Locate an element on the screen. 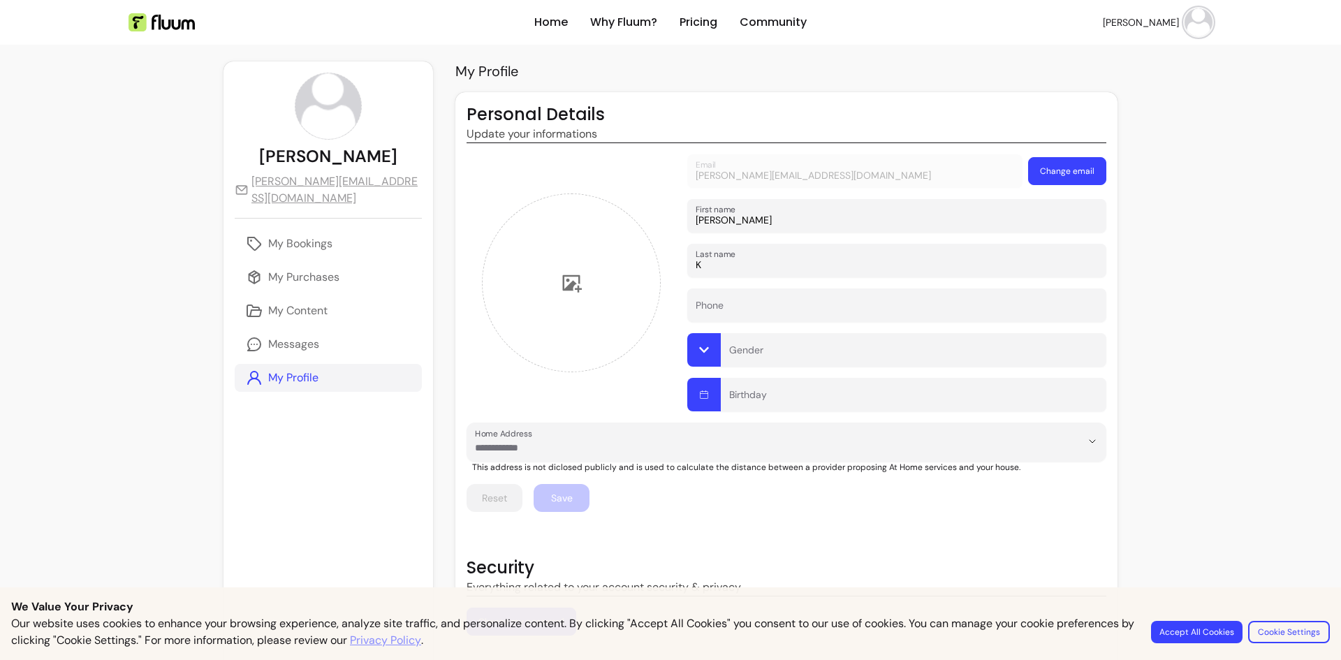 This screenshot has width=1341, height=660. p: Our website uses cookies to enhance your browsing experience, analyze site traffic, and personali... is located at coordinates (573, 632).